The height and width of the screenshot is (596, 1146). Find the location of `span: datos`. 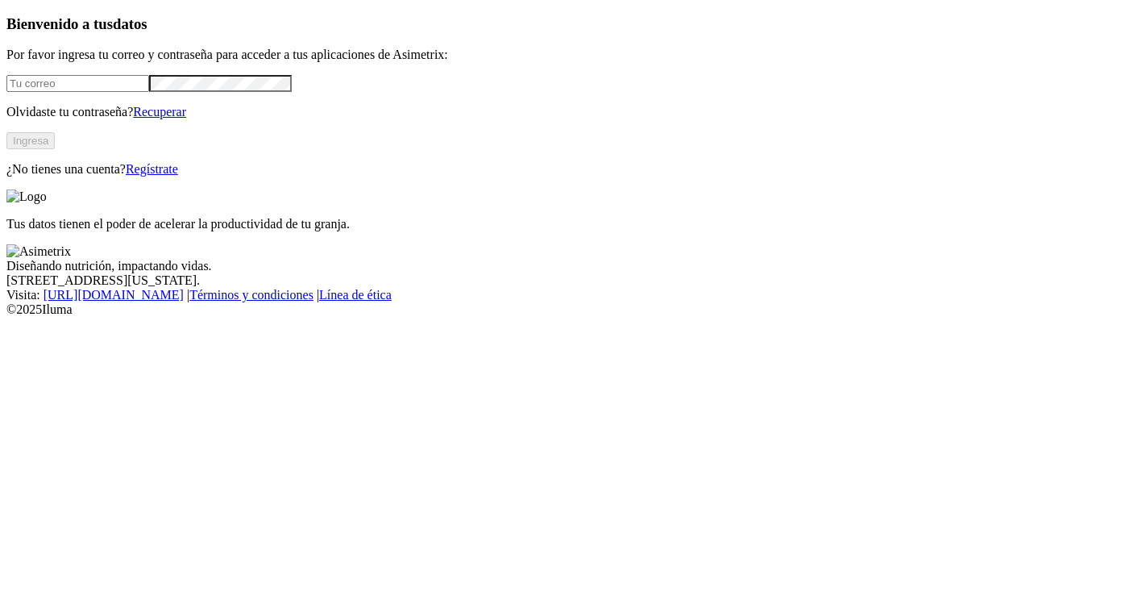

span: datos is located at coordinates (130, 23).